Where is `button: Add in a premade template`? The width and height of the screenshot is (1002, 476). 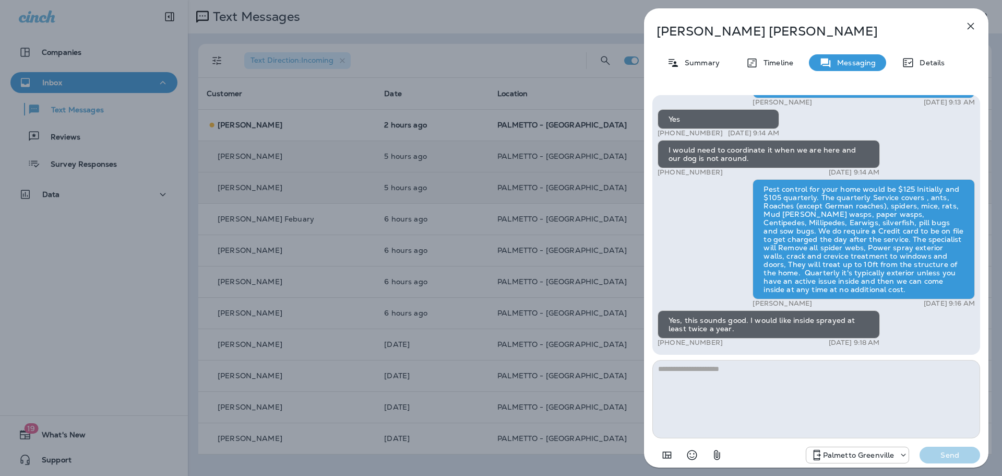 button: Add in a premade template is located at coordinates (667, 455).